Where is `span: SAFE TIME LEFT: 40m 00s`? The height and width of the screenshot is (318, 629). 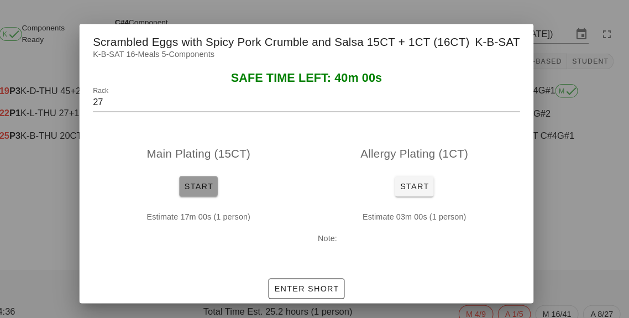 span: SAFE TIME LEFT: 40m 00s is located at coordinates (315, 75).